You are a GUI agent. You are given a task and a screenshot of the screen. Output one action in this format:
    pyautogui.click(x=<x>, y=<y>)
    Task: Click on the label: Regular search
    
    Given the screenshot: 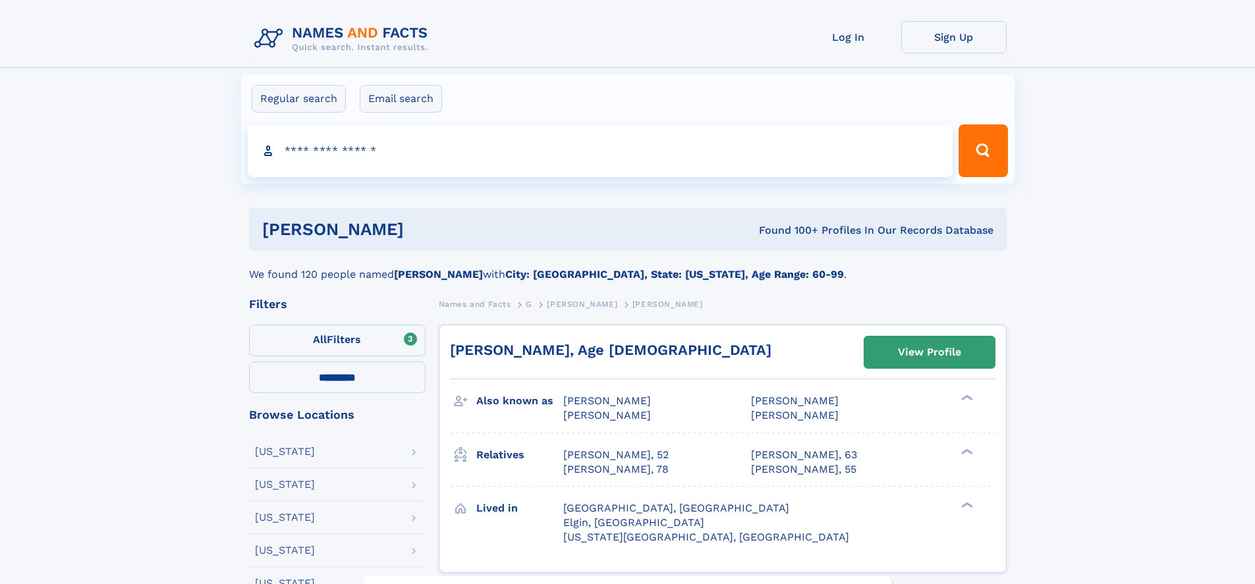 What is the action you would take?
    pyautogui.click(x=298, y=99)
    